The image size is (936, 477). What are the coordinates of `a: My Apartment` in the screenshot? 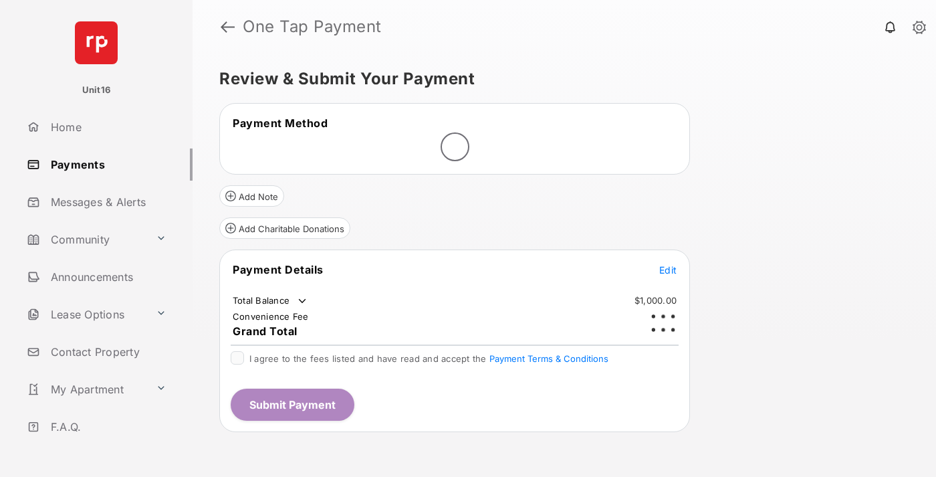 It's located at (86, 389).